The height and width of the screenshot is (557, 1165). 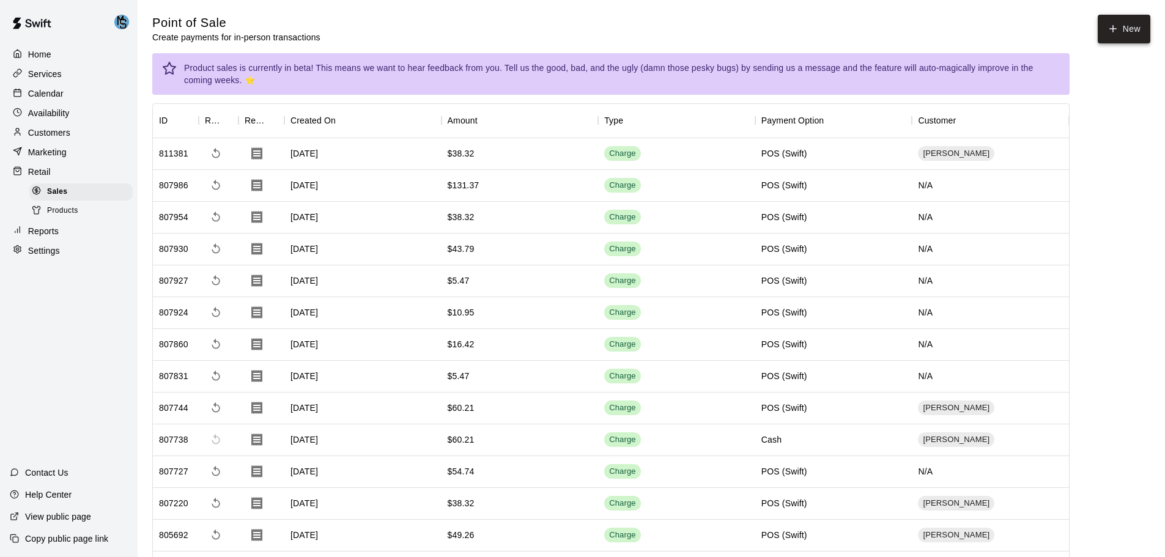 What do you see at coordinates (69, 113) in the screenshot?
I see `a: Availability` at bounding box center [69, 113].